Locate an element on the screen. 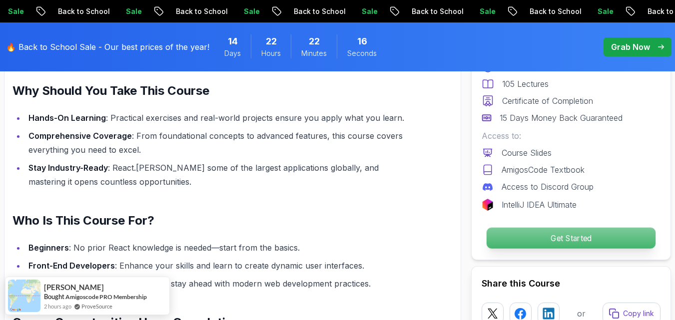  p: Copy link is located at coordinates (638, 314).